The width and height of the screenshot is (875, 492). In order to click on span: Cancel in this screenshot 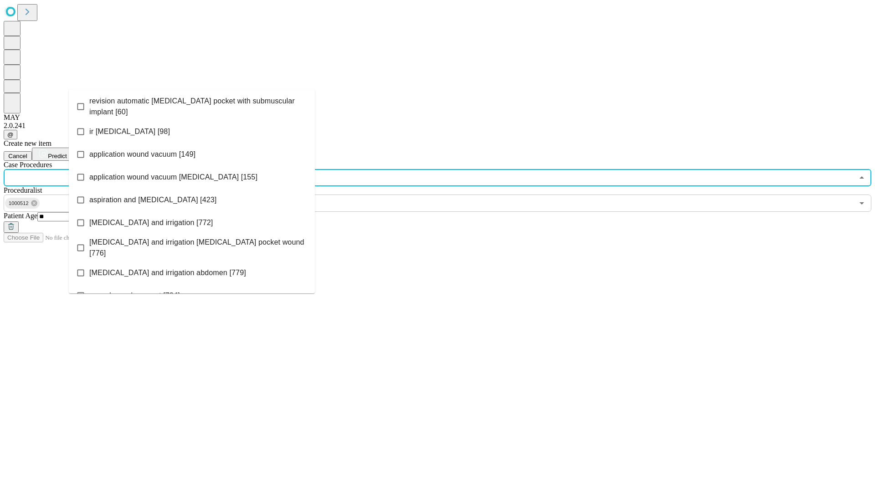, I will do `click(18, 156)`.